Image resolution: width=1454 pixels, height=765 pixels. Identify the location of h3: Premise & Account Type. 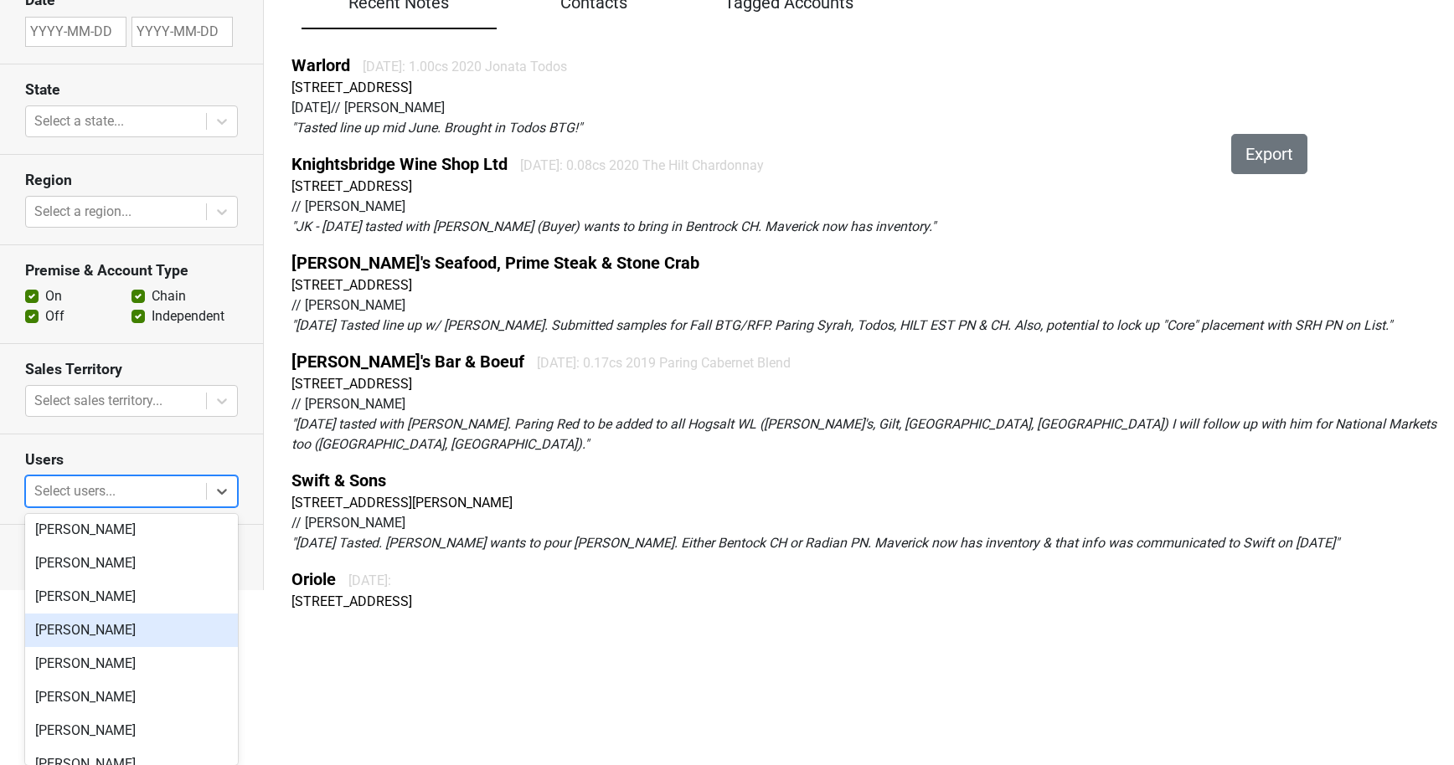
(131, 271).